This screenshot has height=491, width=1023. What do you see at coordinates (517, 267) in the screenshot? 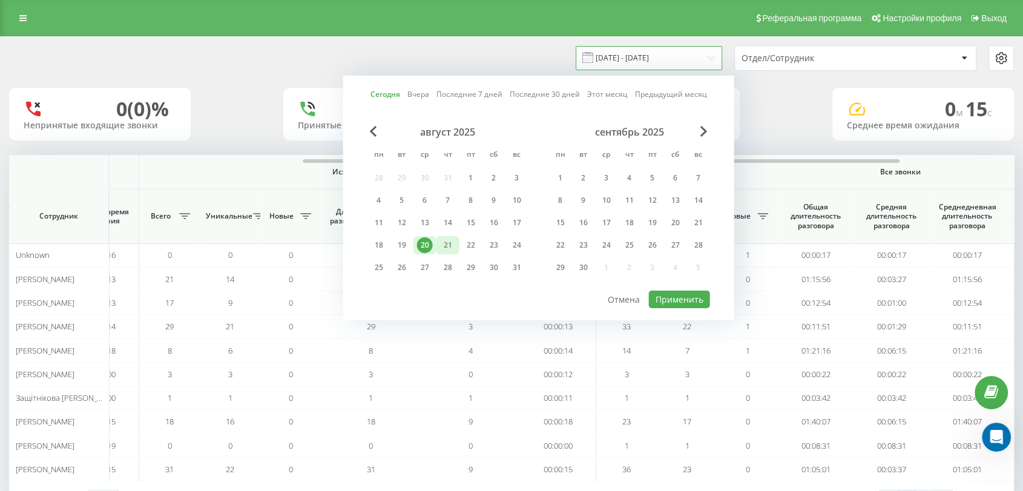
I see `div: вс 31 авг. 2025 г.` at bounding box center [517, 267].